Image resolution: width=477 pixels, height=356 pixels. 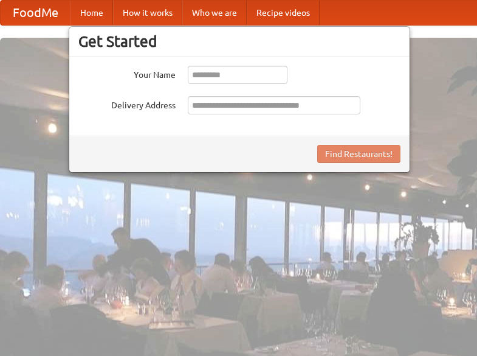 What do you see at coordinates (359, 154) in the screenshot?
I see `button: Find Restaurants!` at bounding box center [359, 154].